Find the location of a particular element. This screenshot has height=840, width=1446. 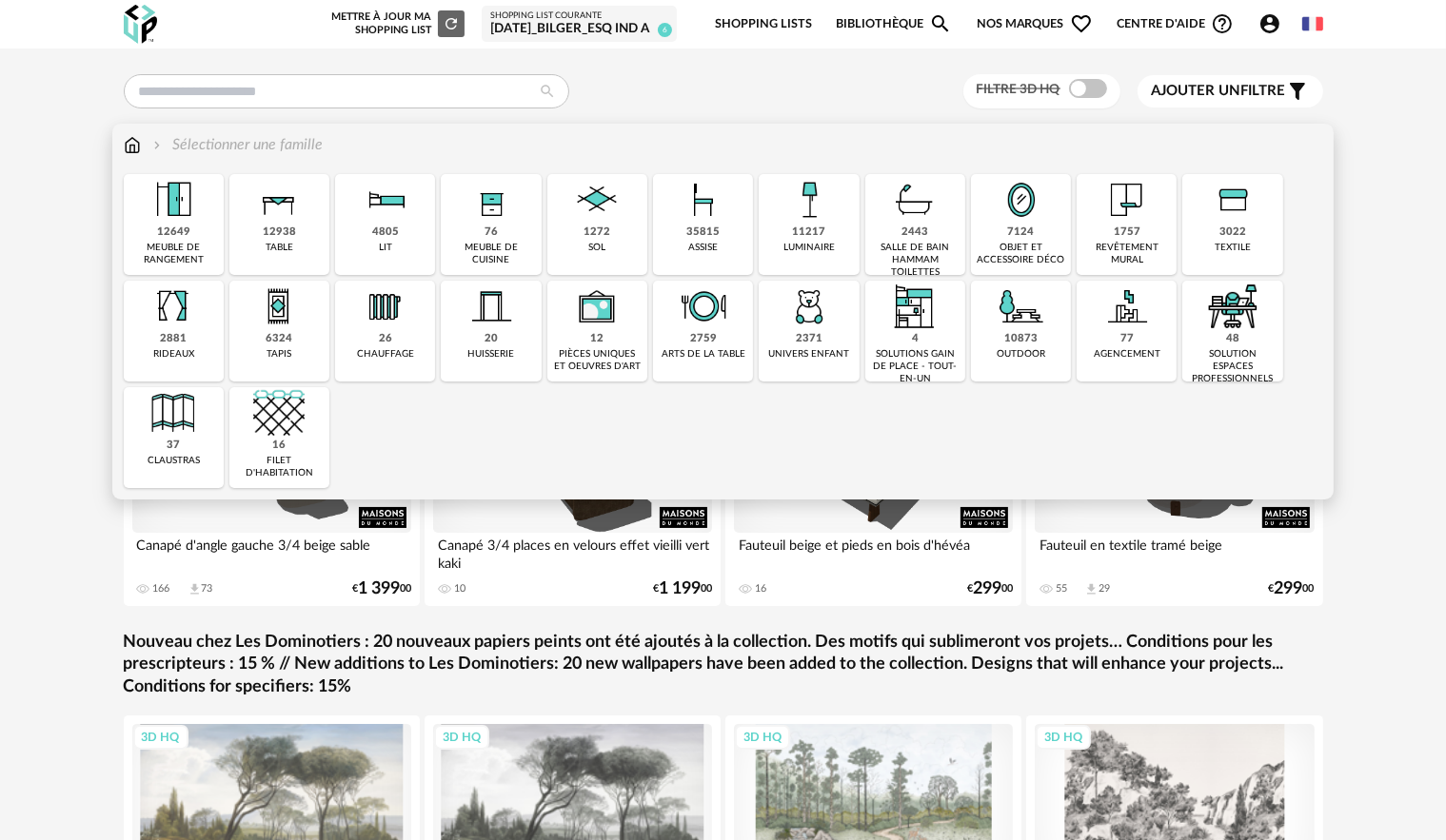

div: 37 is located at coordinates (173, 445).